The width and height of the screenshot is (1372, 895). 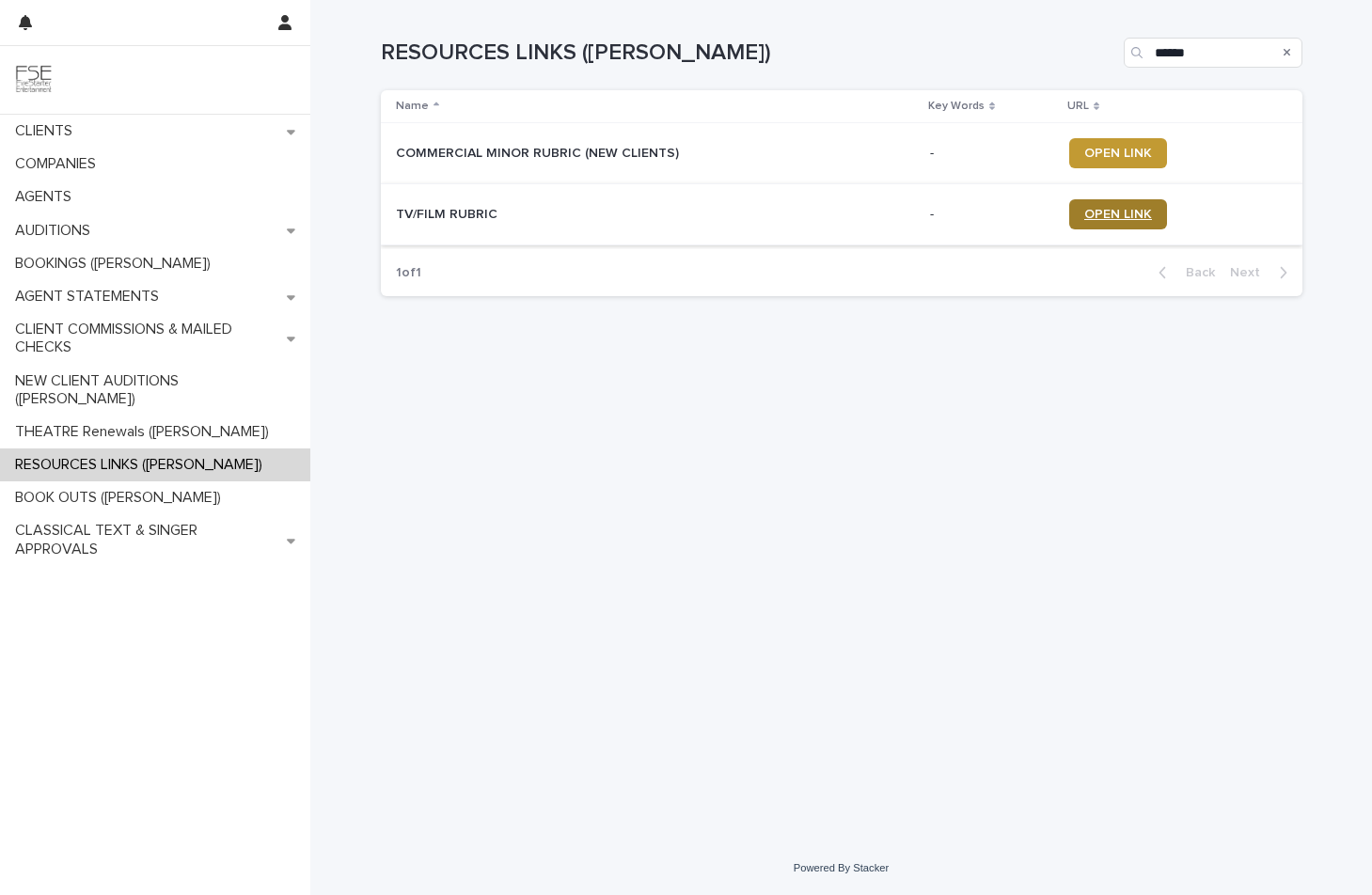 I want to click on p: 1 of 1, so click(x=408, y=273).